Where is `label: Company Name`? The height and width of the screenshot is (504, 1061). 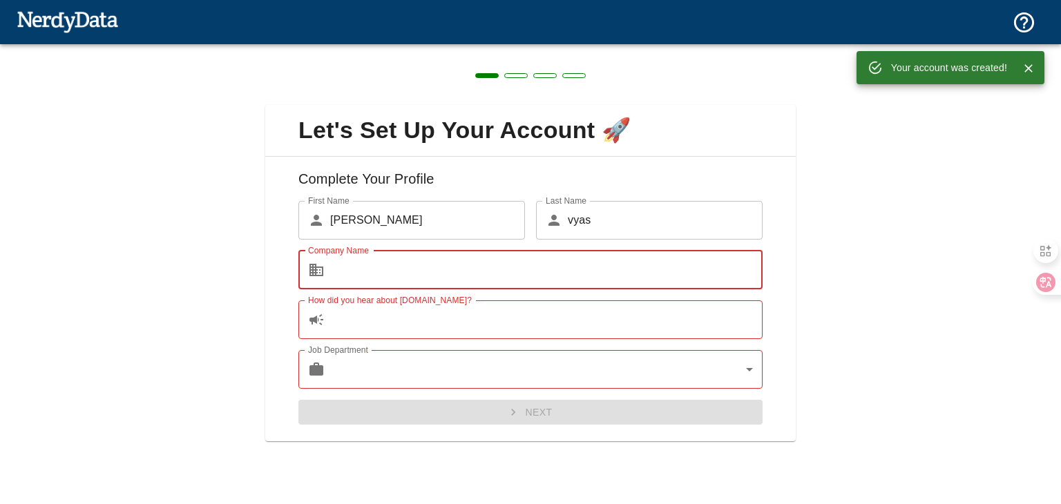
label: Company Name is located at coordinates (339, 250).